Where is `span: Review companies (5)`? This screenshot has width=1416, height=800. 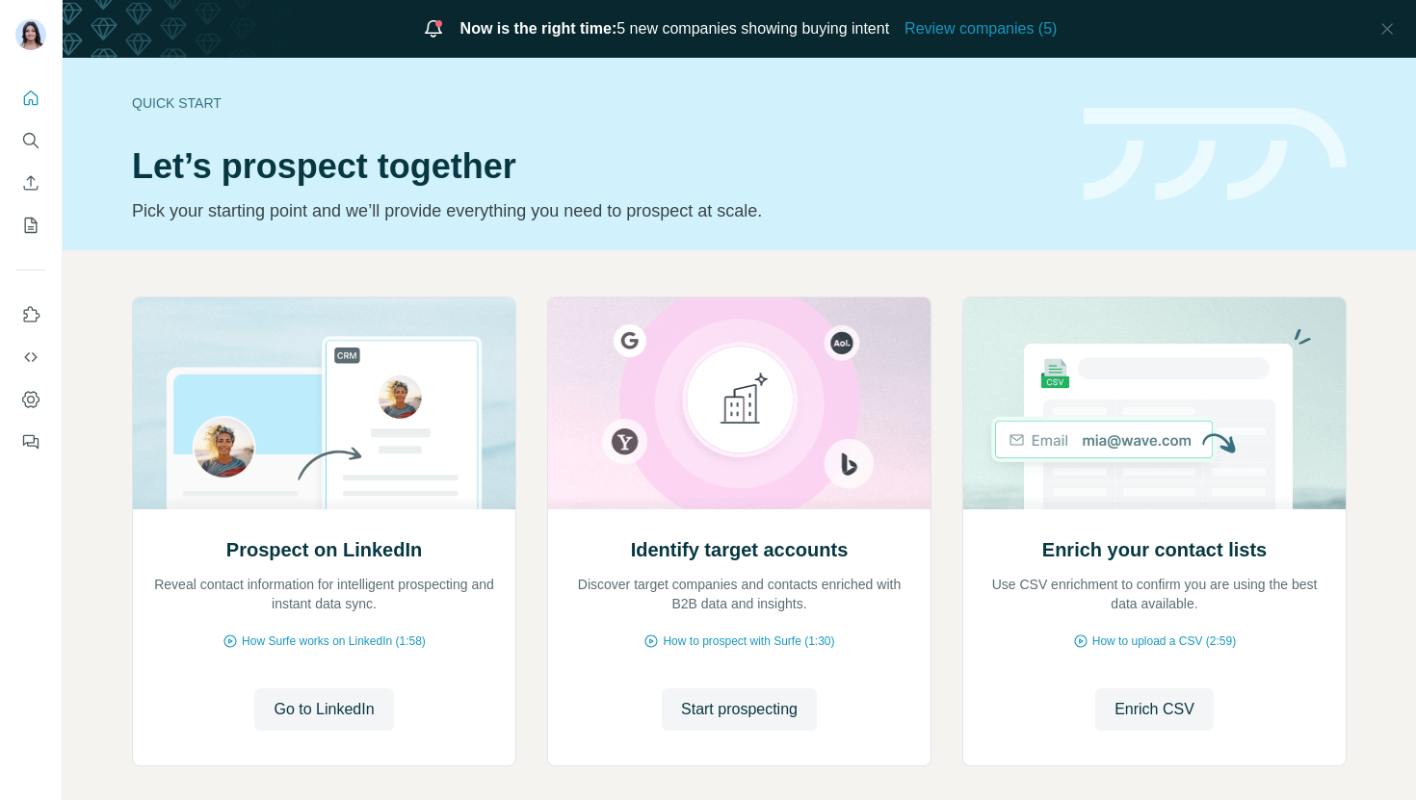 span: Review companies (5) is located at coordinates (980, 29).